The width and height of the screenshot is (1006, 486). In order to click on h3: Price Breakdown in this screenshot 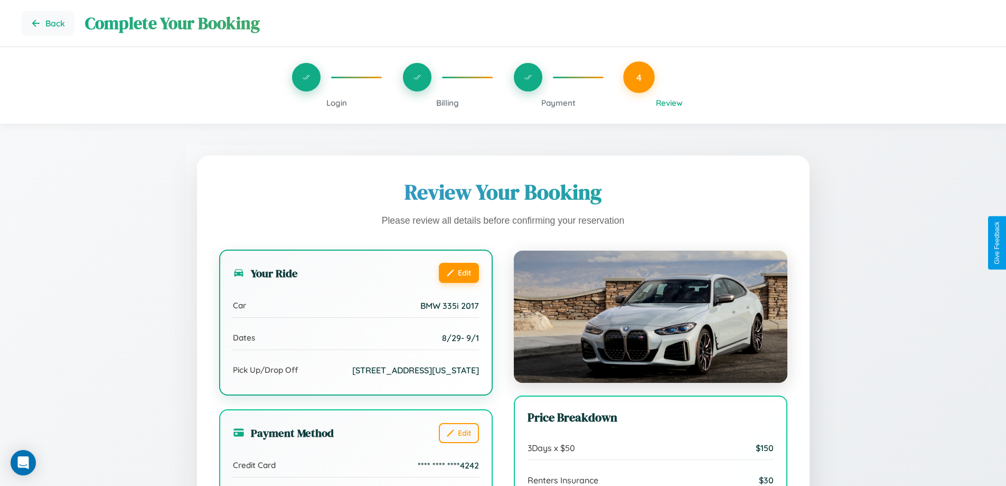, I will do `click(651, 417)`.